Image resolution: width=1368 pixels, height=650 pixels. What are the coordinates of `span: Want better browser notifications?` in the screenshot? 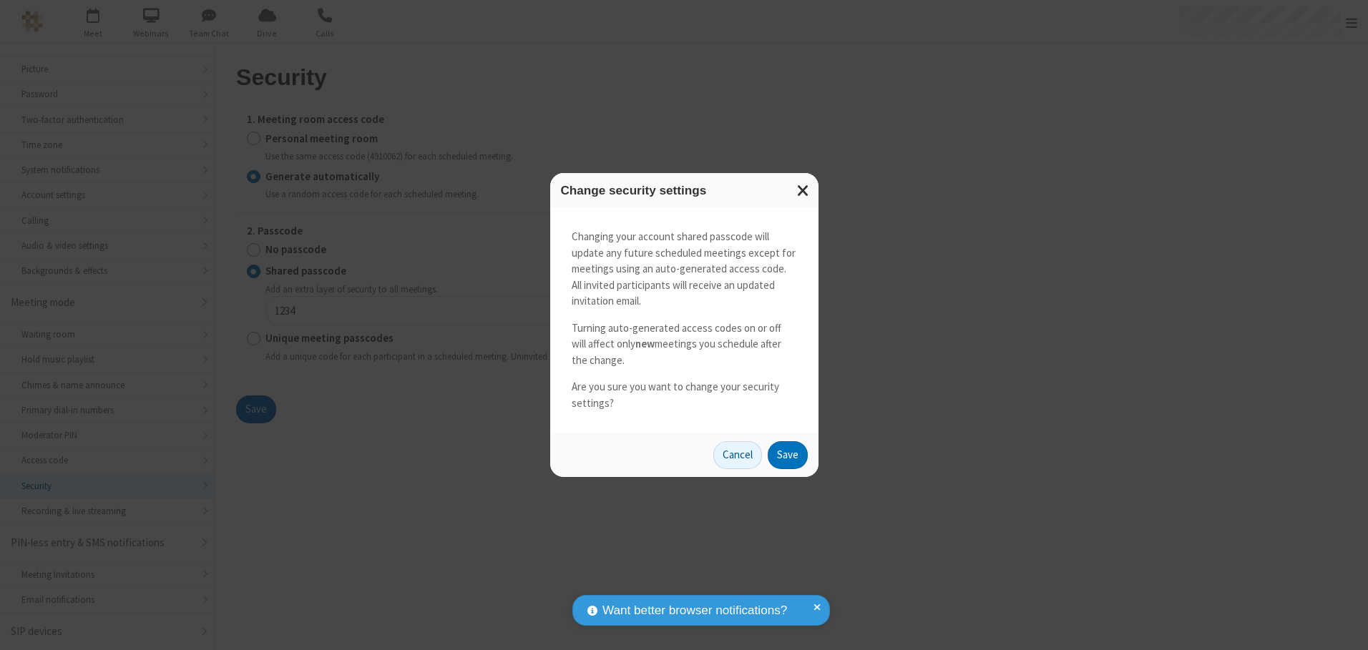 It's located at (695, 611).